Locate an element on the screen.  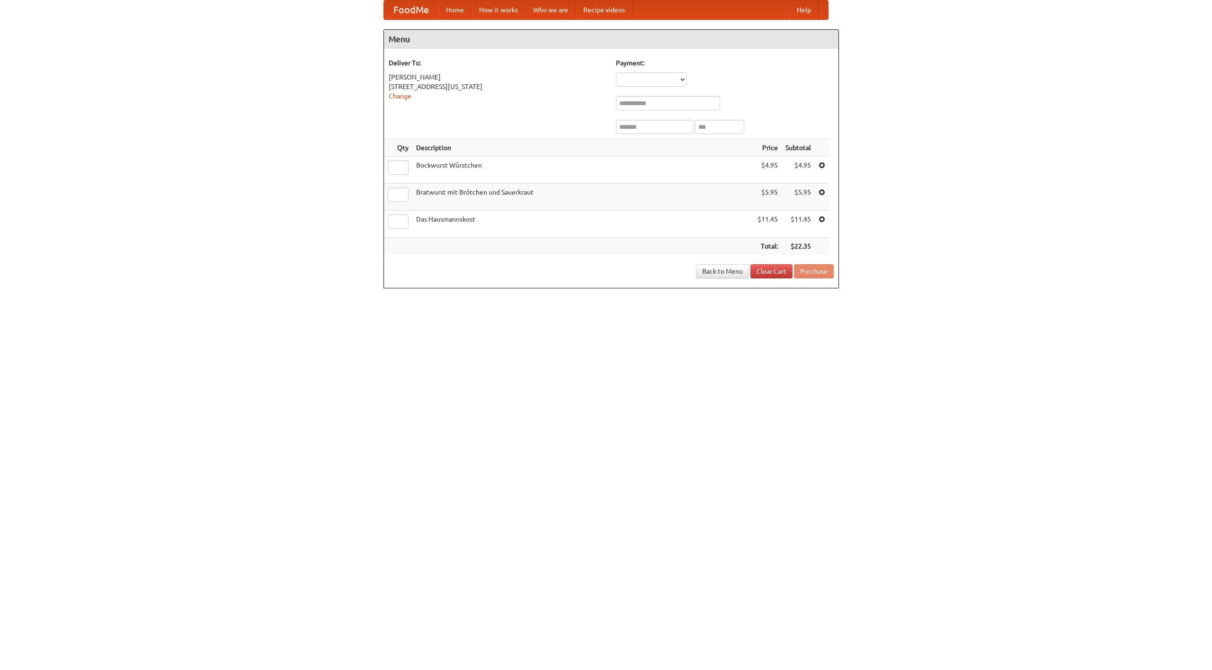
a: Home is located at coordinates (455, 10).